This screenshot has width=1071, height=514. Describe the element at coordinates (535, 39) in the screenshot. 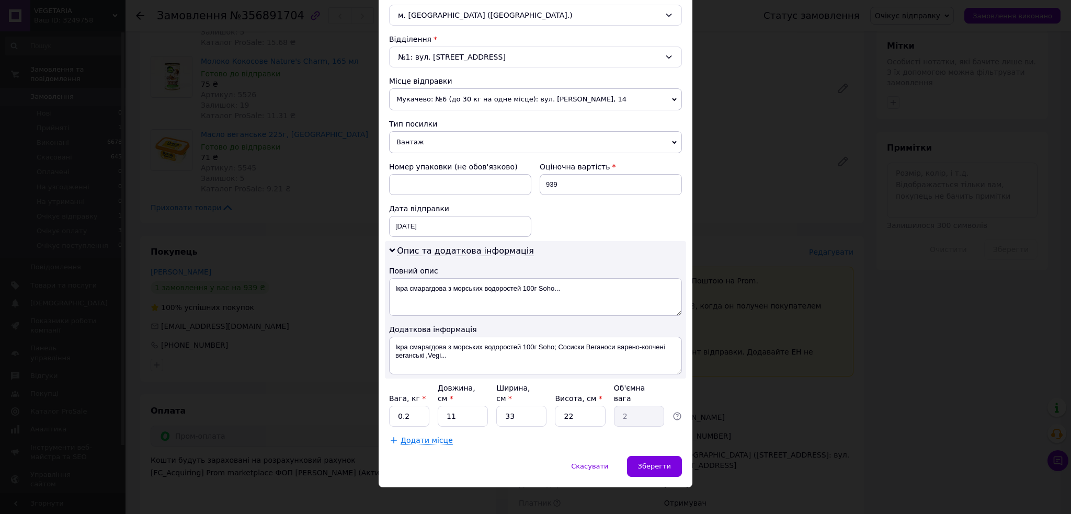

I see `div: Відділення` at that location.